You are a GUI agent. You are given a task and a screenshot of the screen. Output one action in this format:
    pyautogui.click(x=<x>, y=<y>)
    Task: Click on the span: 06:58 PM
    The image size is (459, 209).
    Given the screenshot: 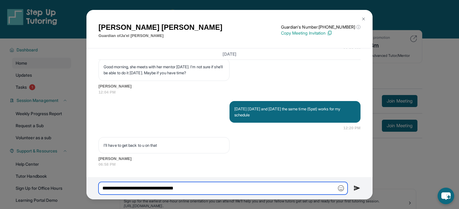 What is the action you would take?
    pyautogui.click(x=229, y=165)
    